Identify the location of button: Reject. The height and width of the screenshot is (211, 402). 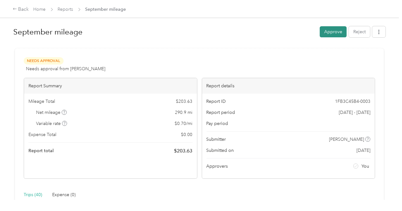
(359, 32).